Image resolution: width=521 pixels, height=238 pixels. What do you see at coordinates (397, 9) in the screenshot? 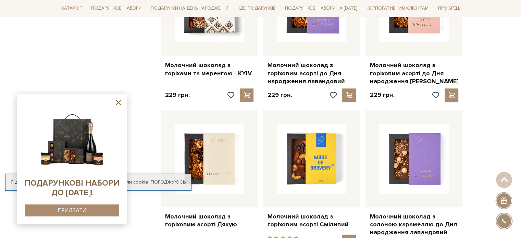
I see `a: Корпоративним клієнтам` at bounding box center [397, 9].